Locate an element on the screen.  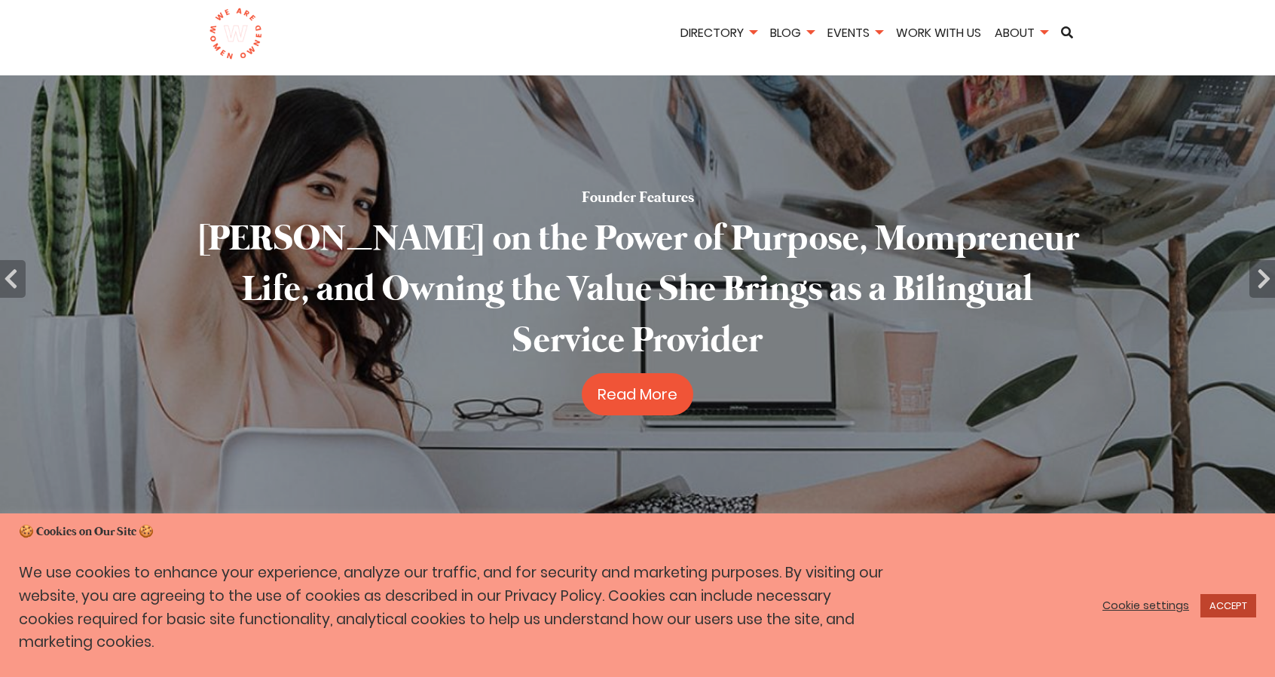
li: Events is located at coordinates (854, 34).